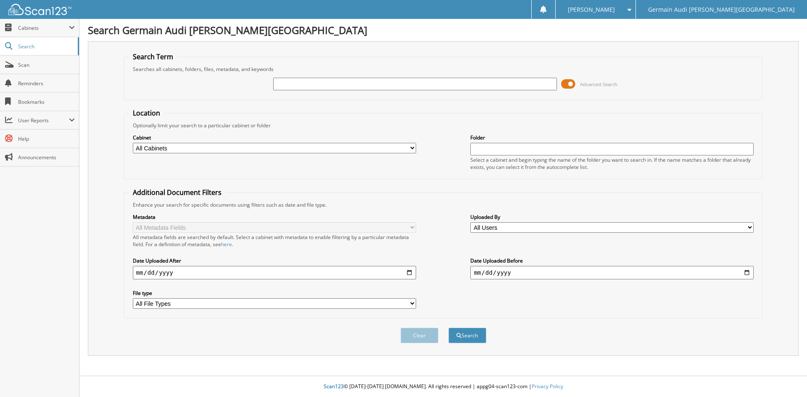 The width and height of the screenshot is (807, 397). I want to click on div: Chat Widget, so click(786, 377).